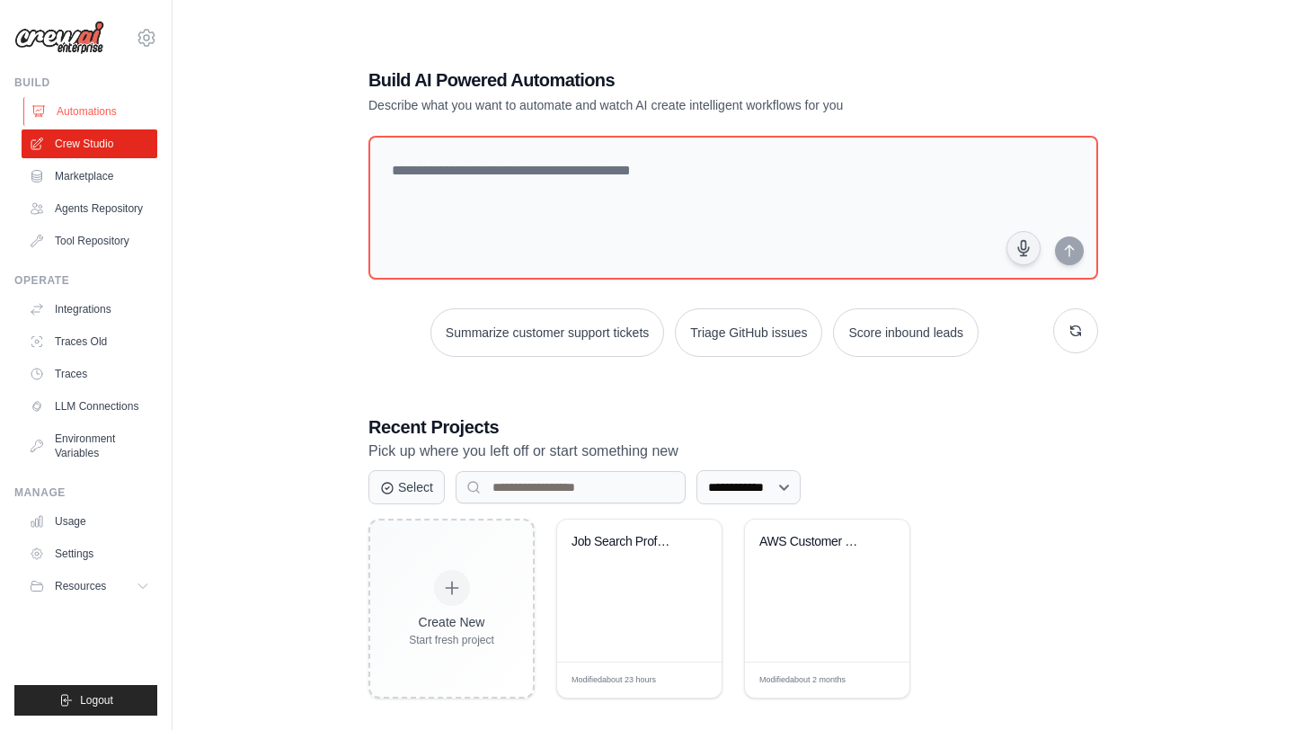 This screenshot has height=730, width=1294. I want to click on button: Summarize customer support tickets, so click(547, 333).